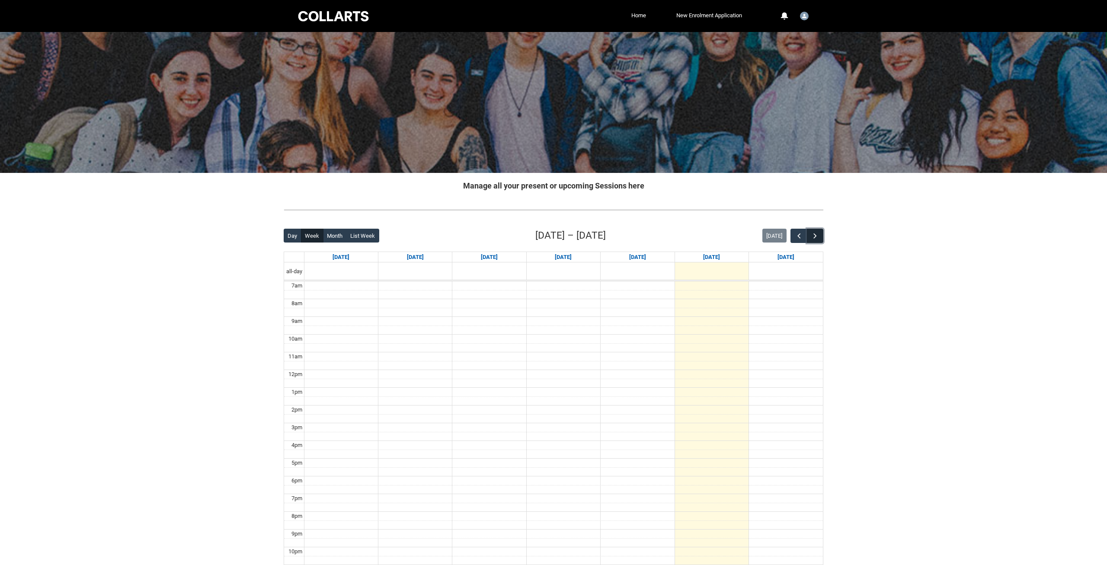 This screenshot has width=1107, height=565. Describe the element at coordinates (341, 257) in the screenshot. I see `a: Go to September 7, 2025` at that location.